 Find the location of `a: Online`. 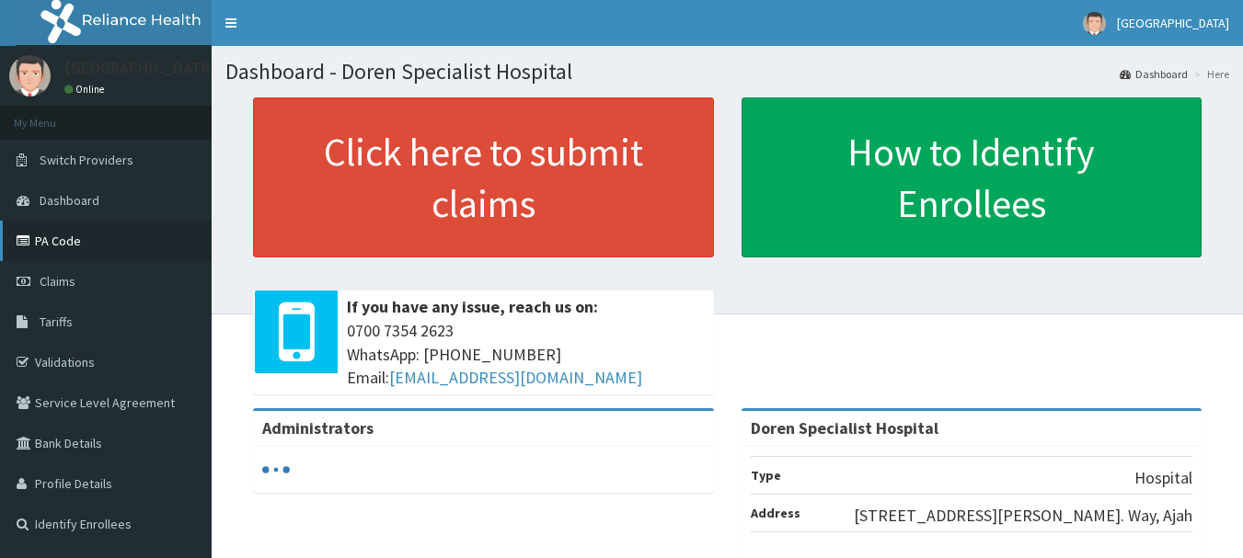

a: Online is located at coordinates (86, 89).